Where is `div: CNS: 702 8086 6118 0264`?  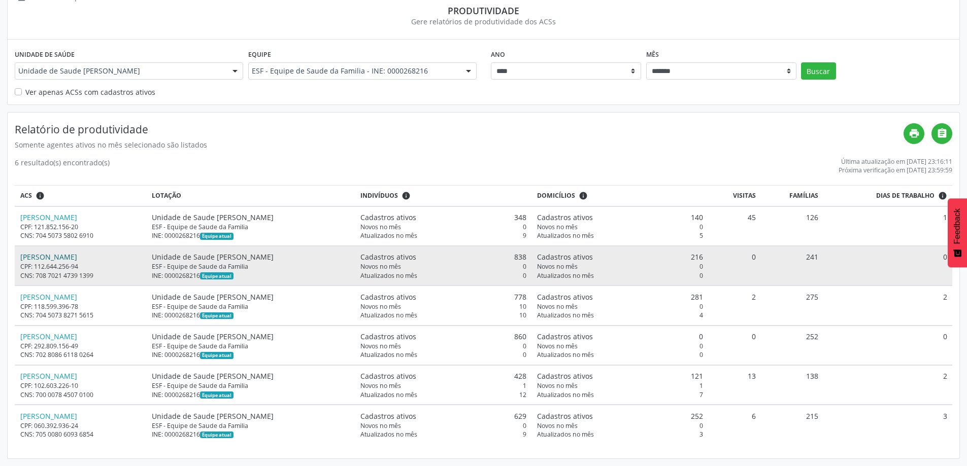
div: CNS: 702 8086 6118 0264 is located at coordinates (81, 355).